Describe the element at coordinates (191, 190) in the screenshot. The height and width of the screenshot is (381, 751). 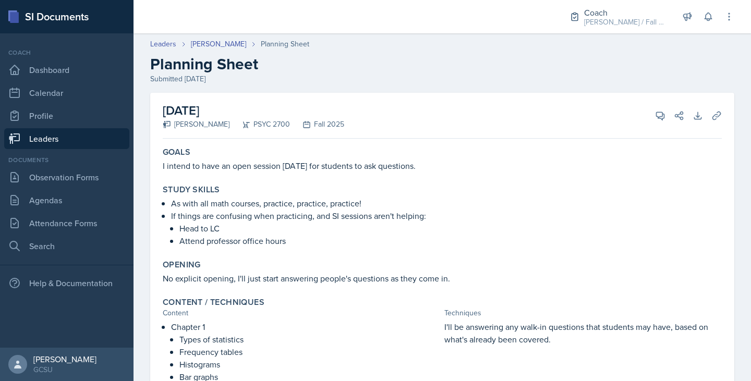
I see `label: Study Skills` at that location.